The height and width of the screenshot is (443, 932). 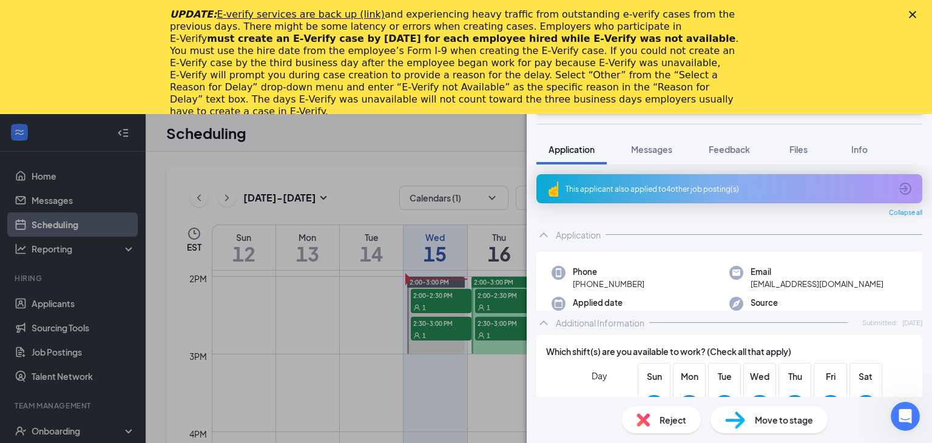 I want to click on i: UPDATE:, so click(x=277, y=14).